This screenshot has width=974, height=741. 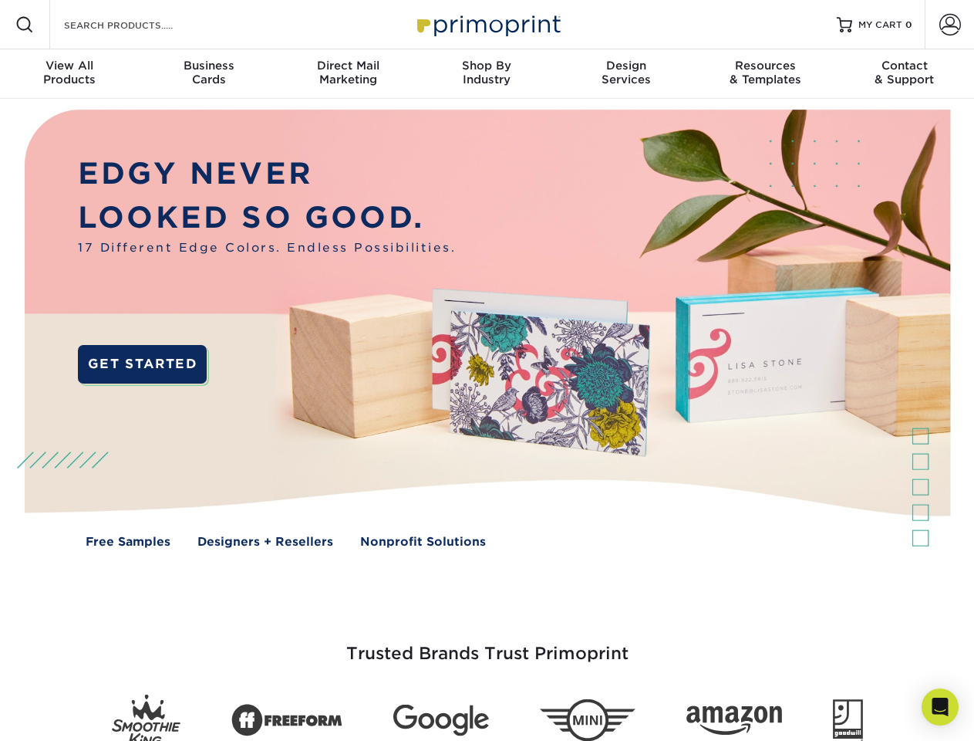 What do you see at coordinates (734, 720) in the screenshot?
I see `img: Amazon` at bounding box center [734, 720].